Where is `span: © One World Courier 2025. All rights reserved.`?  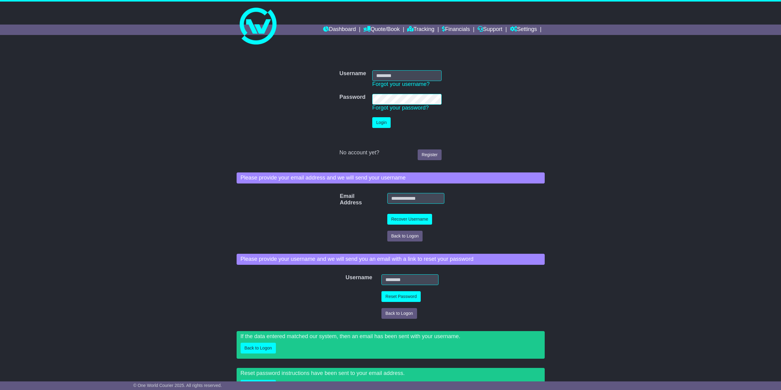
span: © One World Courier 2025. All rights reserved. is located at coordinates (177, 385).